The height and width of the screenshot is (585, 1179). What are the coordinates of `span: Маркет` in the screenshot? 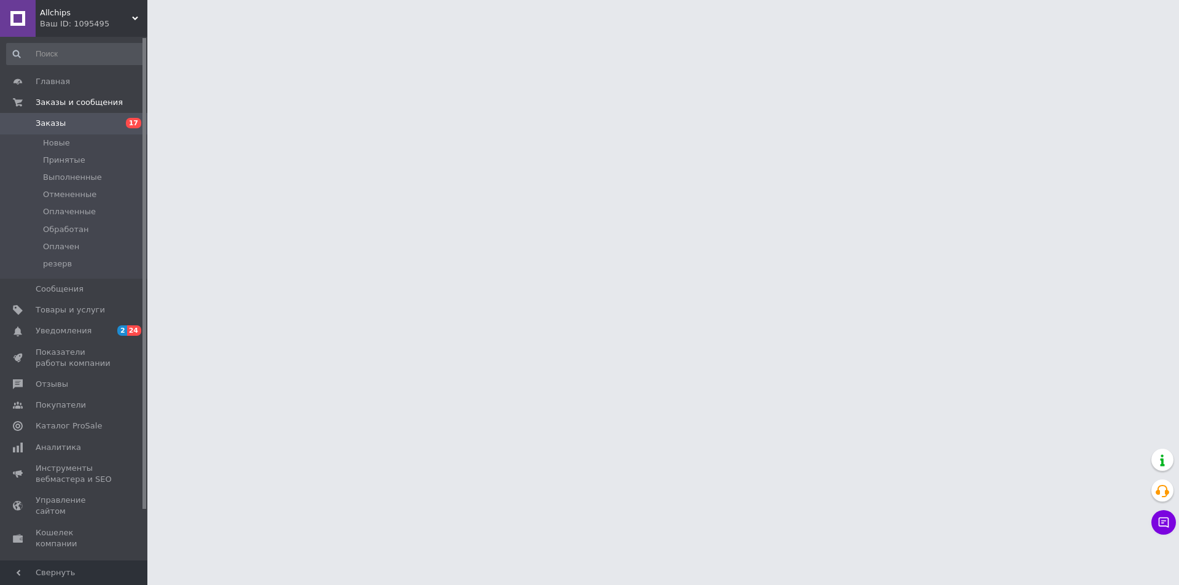 It's located at (51, 565).